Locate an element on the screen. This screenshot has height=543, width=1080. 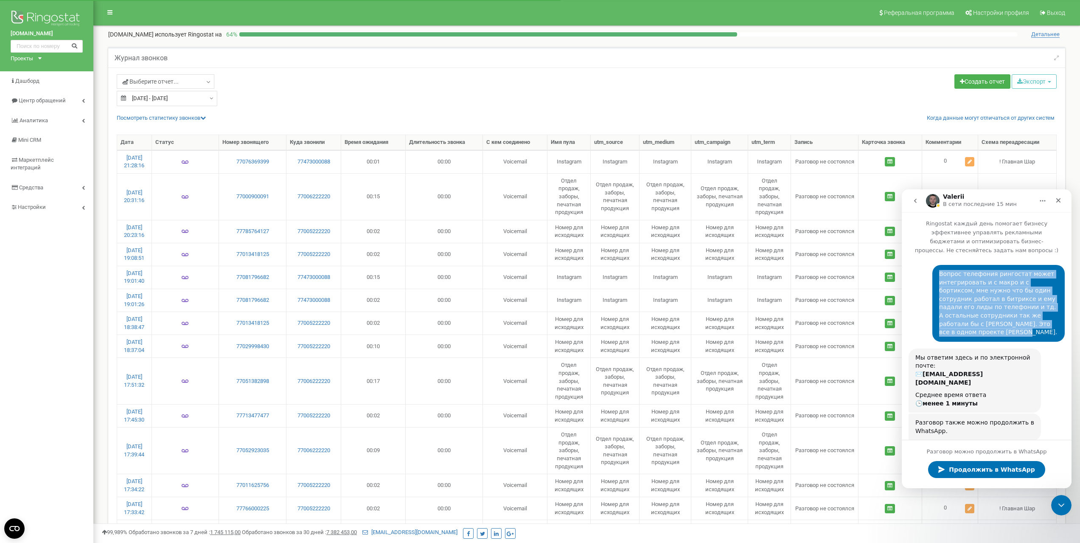
span: Настройки is located at coordinates (32, 207).